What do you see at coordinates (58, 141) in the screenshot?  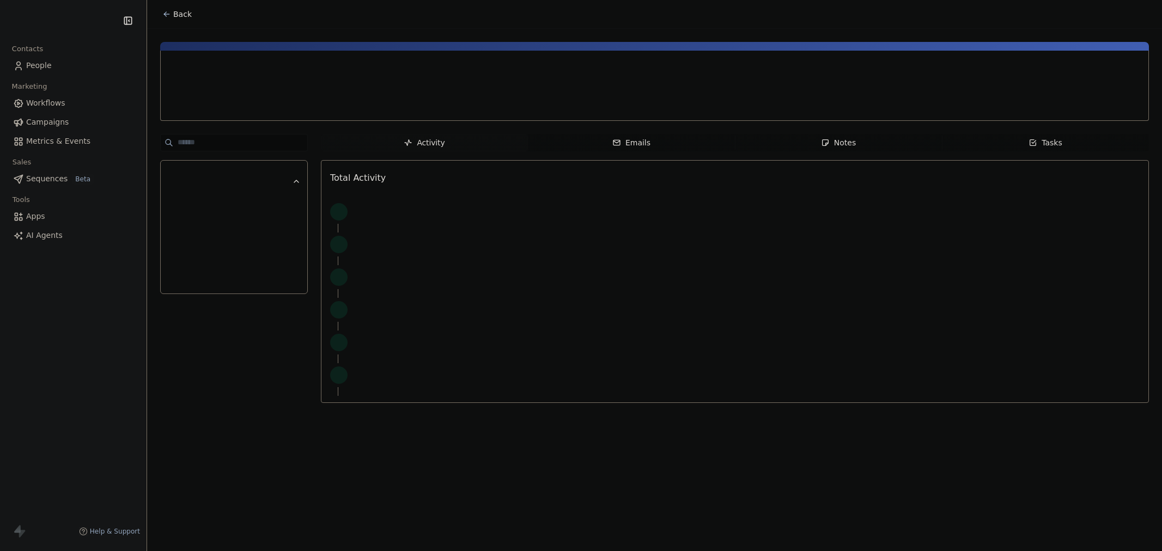 I see `span: Metrics & Events` at bounding box center [58, 141].